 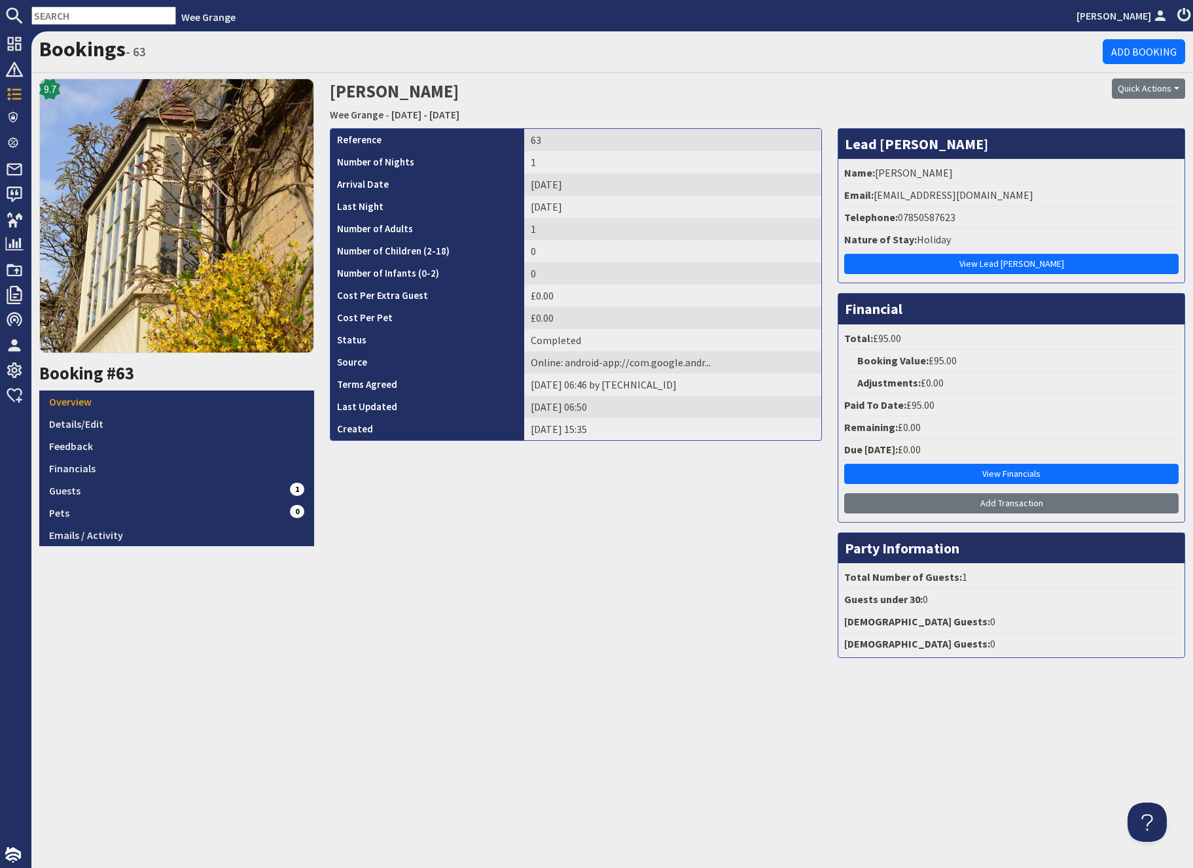 What do you see at coordinates (858, 338) in the screenshot?
I see `strong: Total:` at bounding box center [858, 338].